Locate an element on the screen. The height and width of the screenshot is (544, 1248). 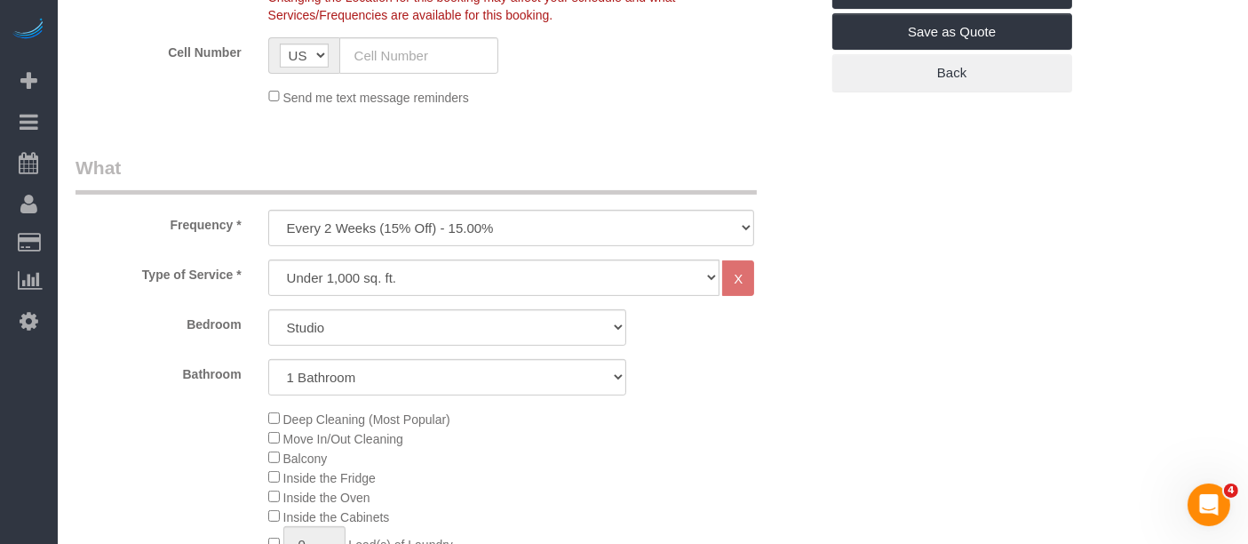
label: Bathroom is located at coordinates (158, 370).